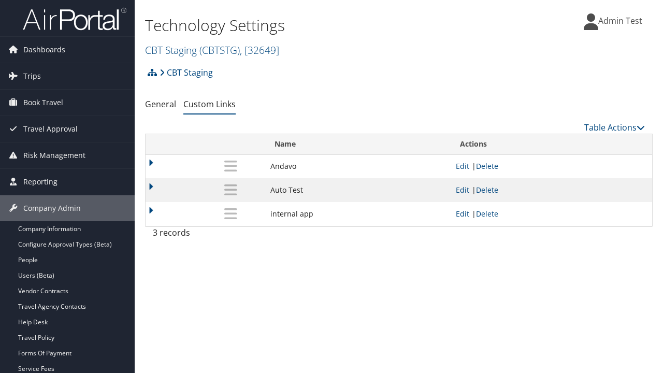 The image size is (663, 373). I want to click on th: : activate to sort column descending, so click(230, 144).